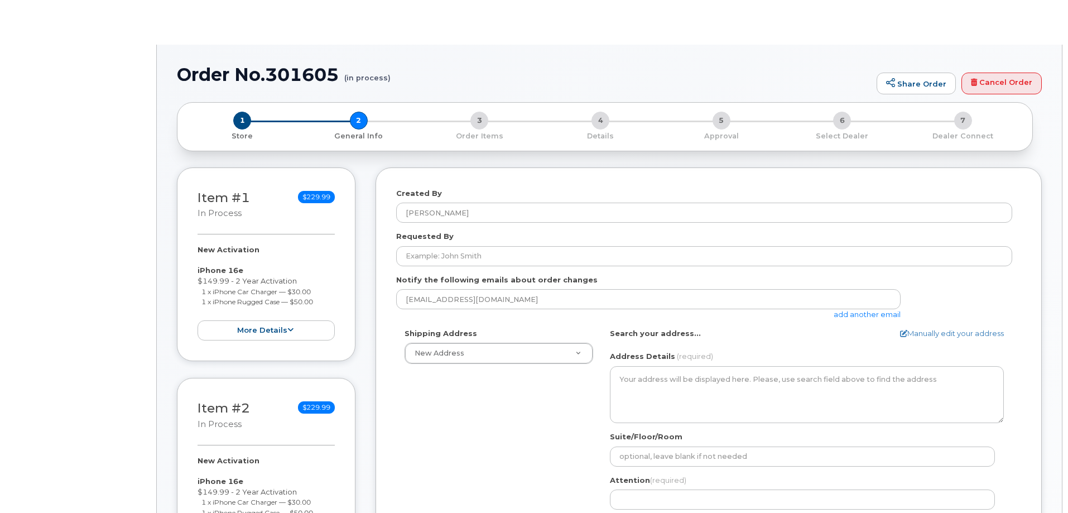  I want to click on span: 1, so click(242, 120).